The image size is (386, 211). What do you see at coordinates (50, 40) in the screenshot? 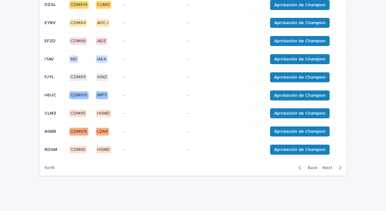
I see `p: EFZD` at bounding box center [50, 40].